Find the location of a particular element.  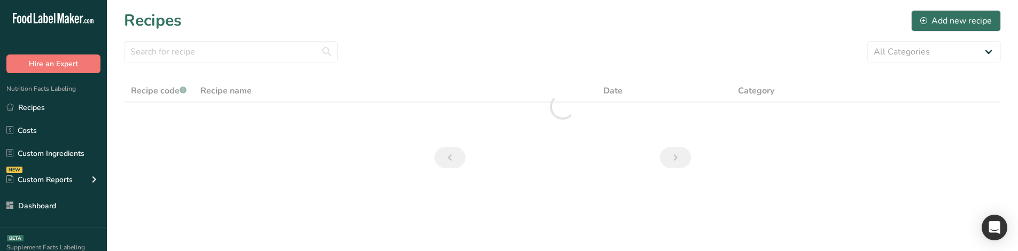

a: Previous page is located at coordinates (450, 158).